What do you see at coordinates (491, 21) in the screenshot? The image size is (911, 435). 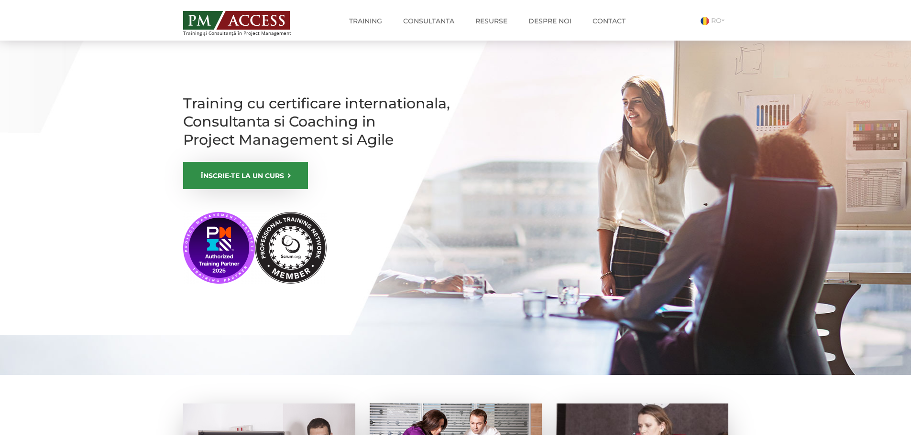 I see `a: Resurse` at bounding box center [491, 21].